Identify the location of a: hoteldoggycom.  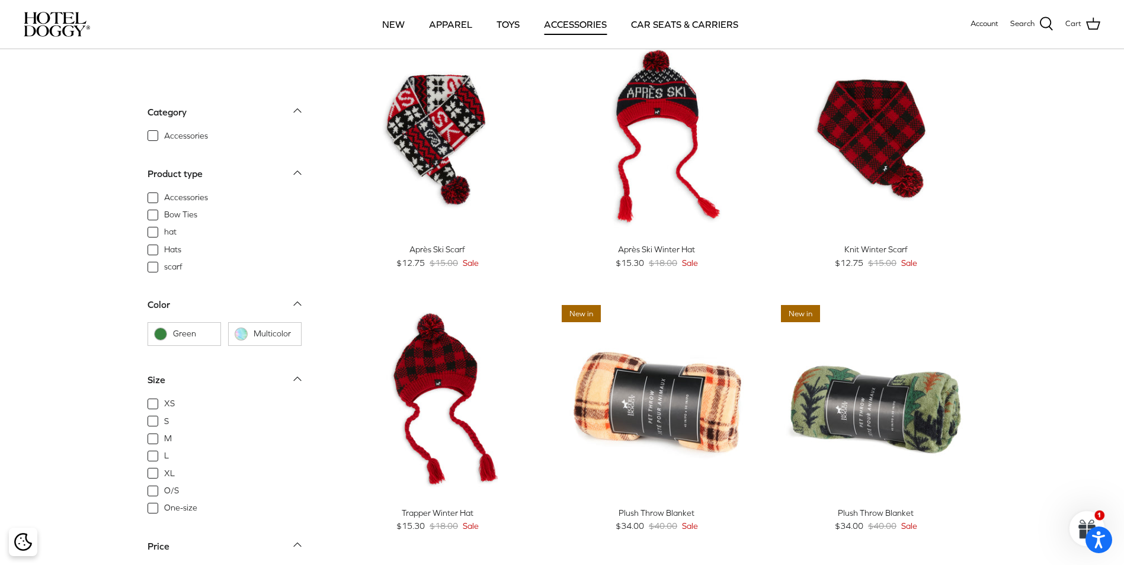
(57, 24).